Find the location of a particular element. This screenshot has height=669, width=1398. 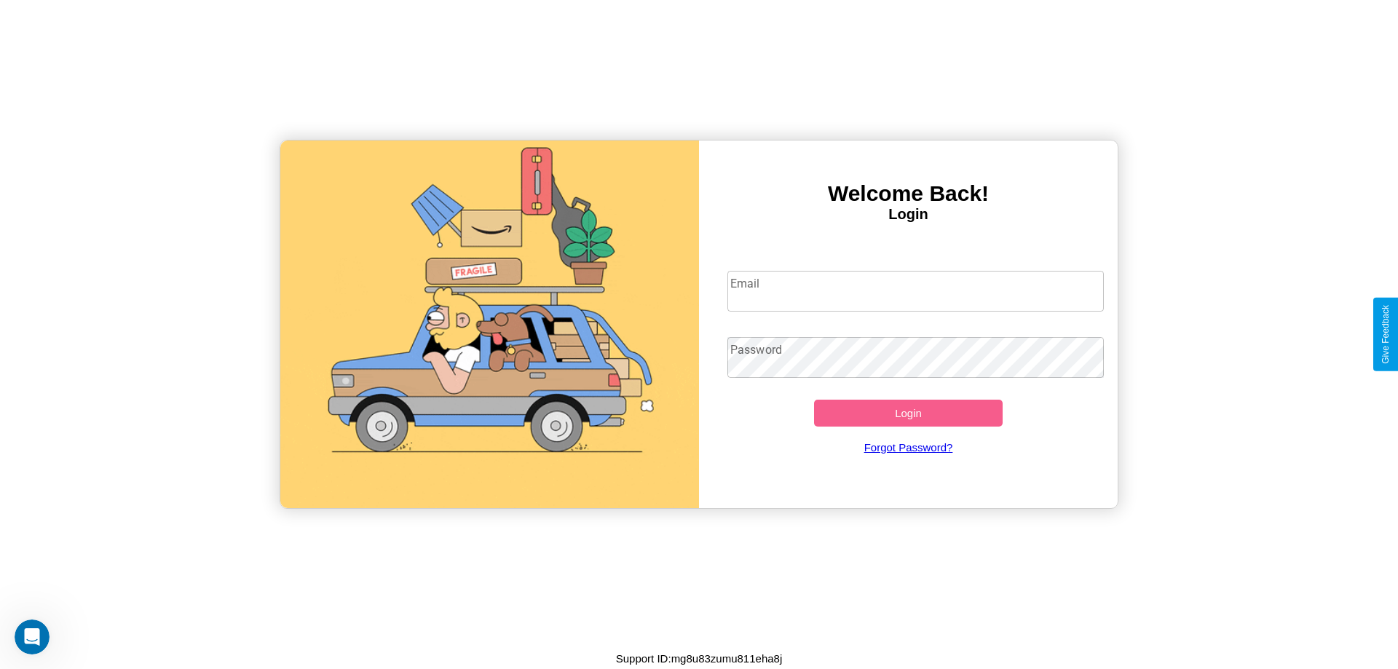

p: Support ID: mg8u83zumu811eha8j is located at coordinates (699, 658).